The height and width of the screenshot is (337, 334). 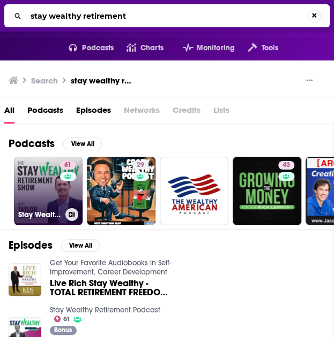 What do you see at coordinates (32, 144) in the screenshot?
I see `h2: Podcasts` at bounding box center [32, 144].